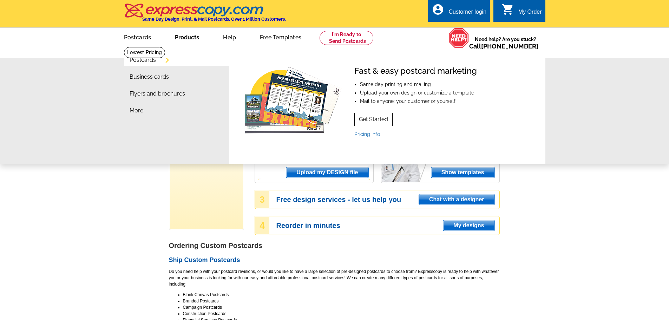  What do you see at coordinates (216, 246) in the screenshot?
I see `strong: Ordering Custom Postcards` at bounding box center [216, 246].